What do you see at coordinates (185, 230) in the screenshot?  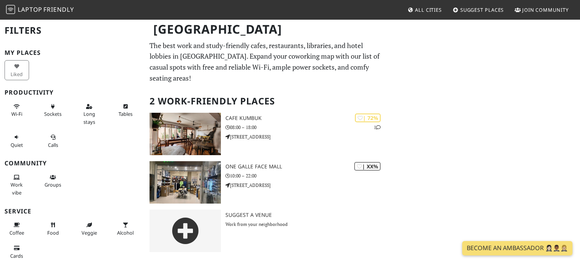 I see `img: gray-place-d2bdb4477600e061c01bd816cc0f2ef0cfcb1ca9e3ad78868dd16fb2af073a21.png` at bounding box center [185, 230].